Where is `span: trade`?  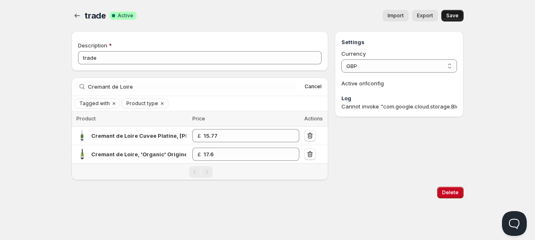 span: trade is located at coordinates (95, 16).